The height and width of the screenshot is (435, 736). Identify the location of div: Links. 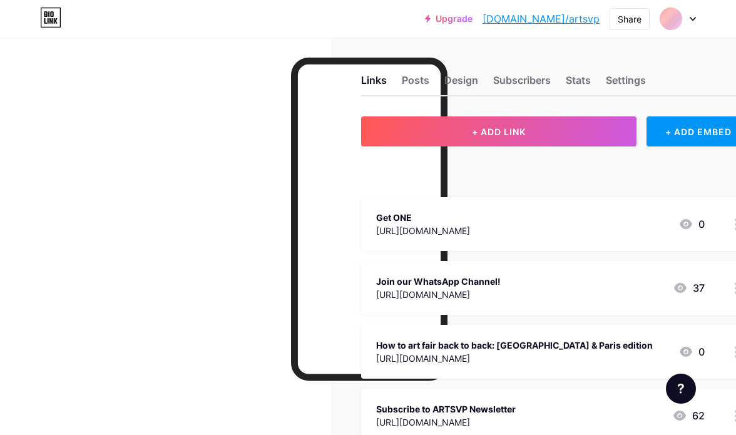
(373, 84).